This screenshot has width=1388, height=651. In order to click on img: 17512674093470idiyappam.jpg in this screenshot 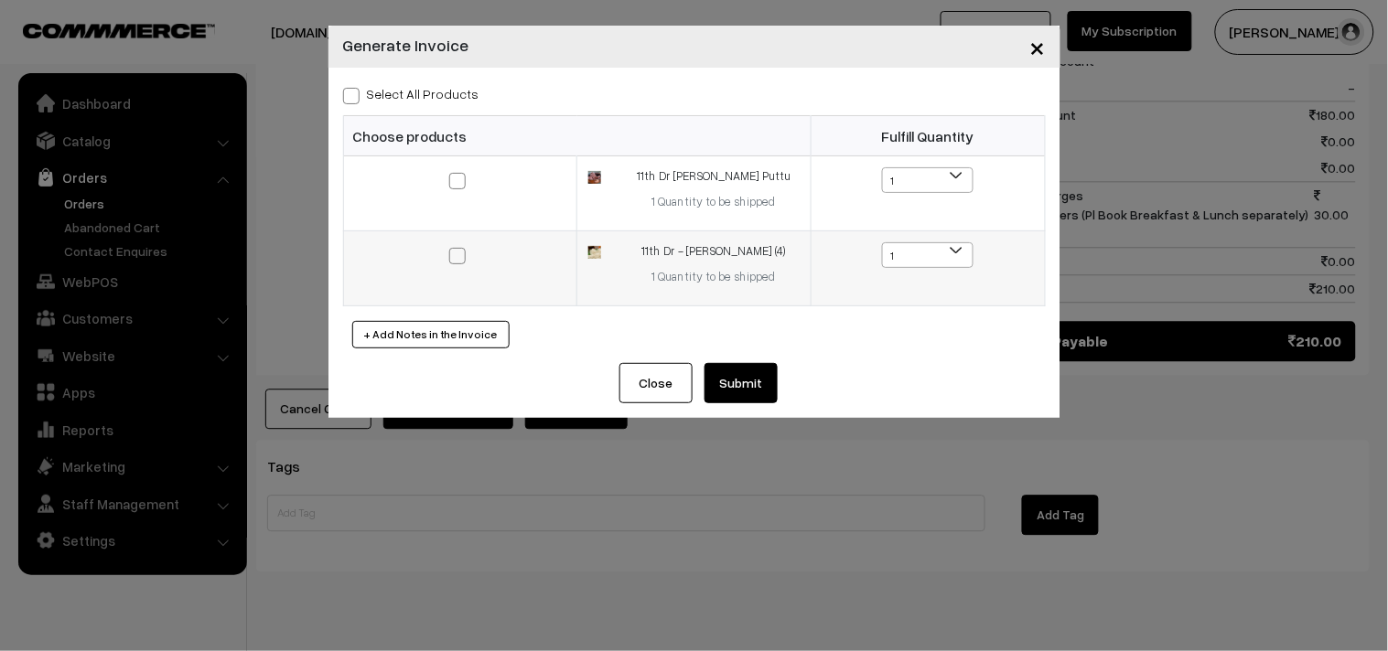, I will do `click(594, 252)`.